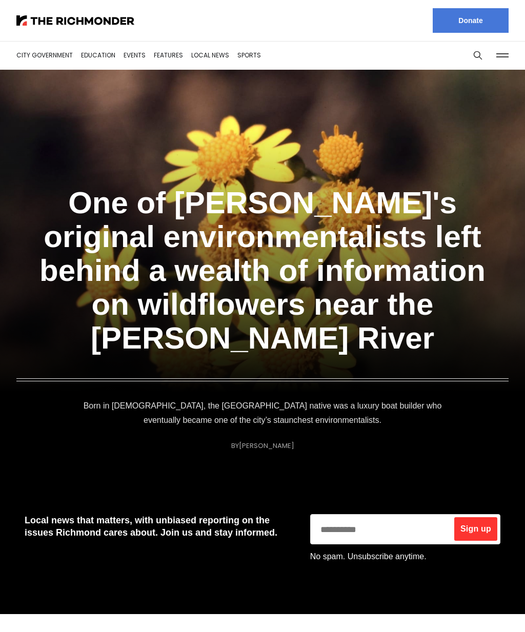 This screenshot has height=632, width=525. I want to click on p: Local news that matters, with unbiased reporting on the issues Richmond cares about. Join us and ..., so click(159, 526).